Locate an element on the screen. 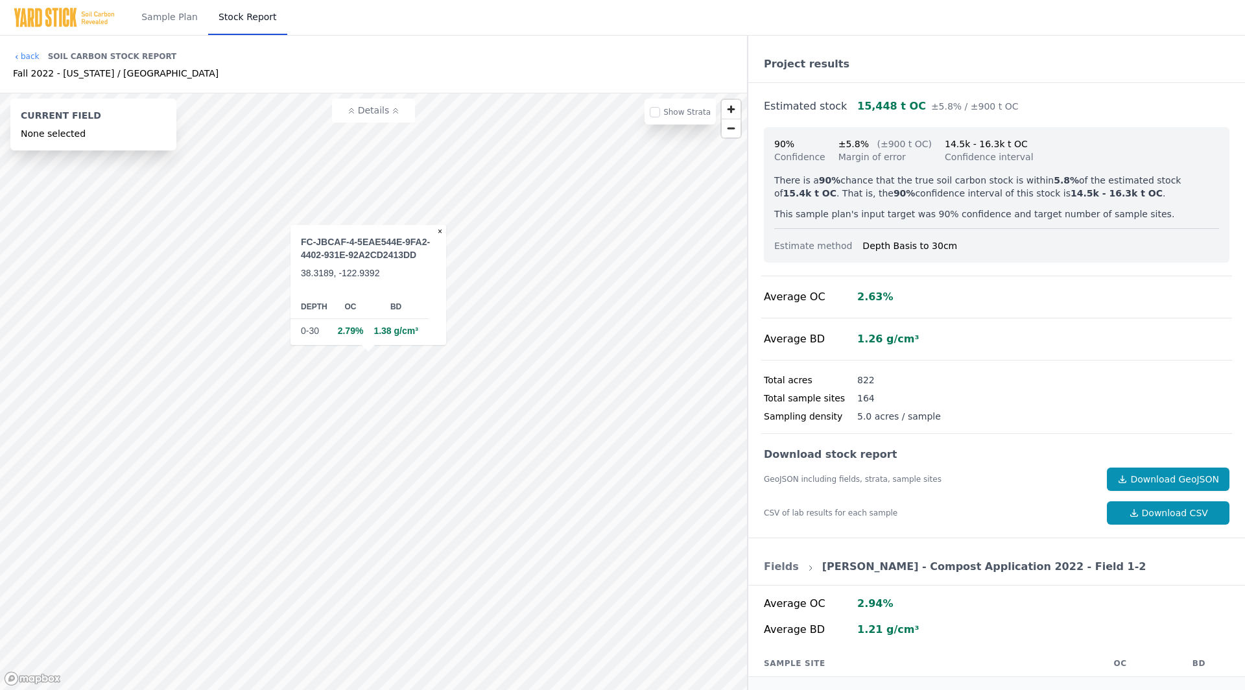 This screenshot has height=690, width=1245. div: 5.0 acres / sample is located at coordinates (899, 416).